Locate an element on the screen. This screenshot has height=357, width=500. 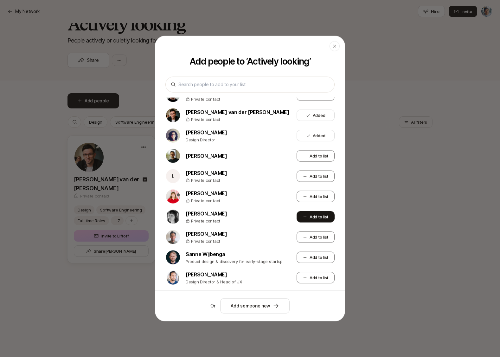
p: Add people to ‘ Actively looking ’ is located at coordinates (250, 61).